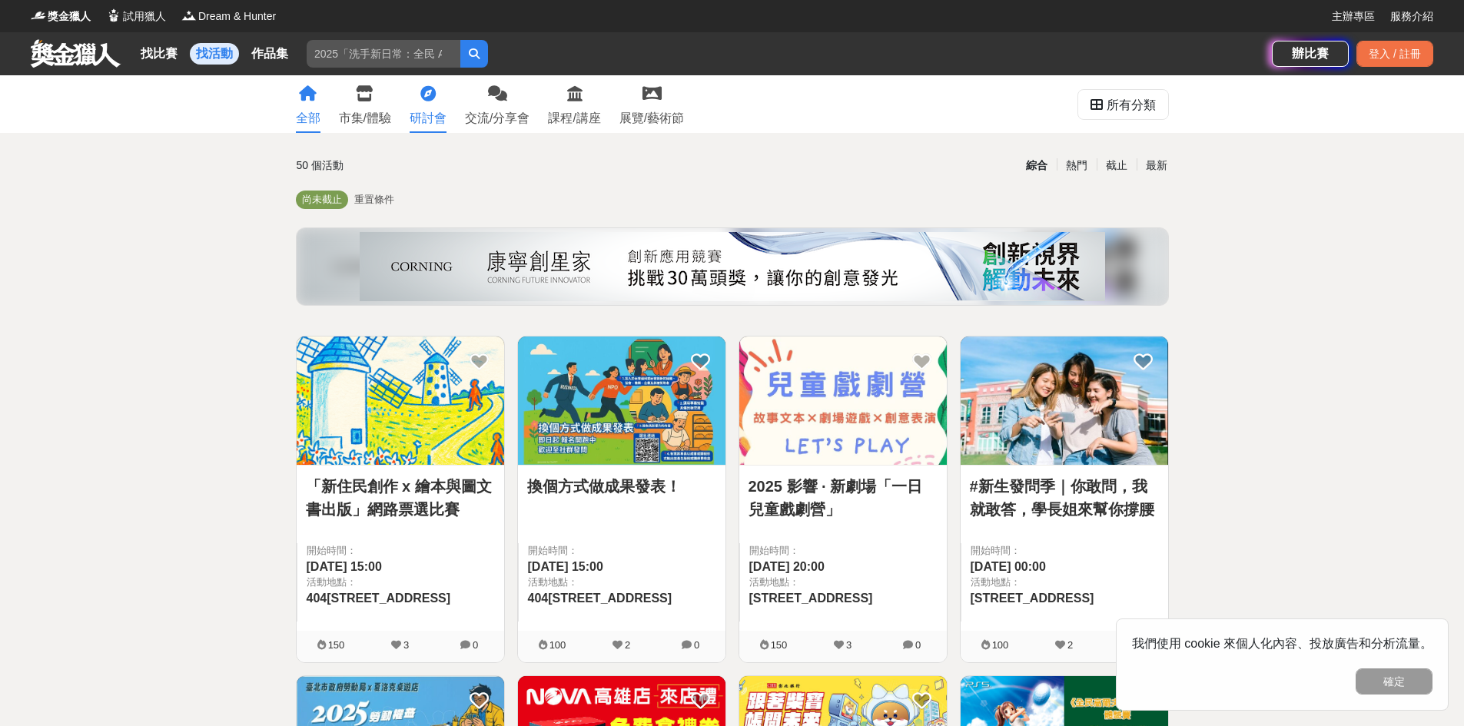  What do you see at coordinates (69, 16) in the screenshot?
I see `span: 獎金獵人` at bounding box center [69, 16].